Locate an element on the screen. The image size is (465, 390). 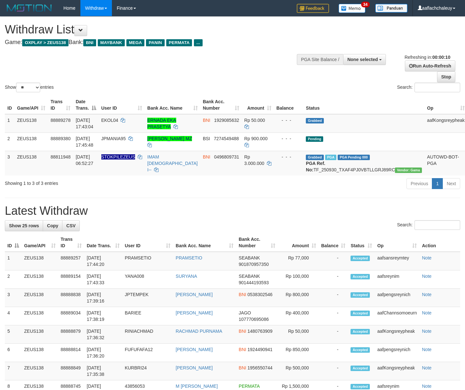
th: Action is located at coordinates (440, 243).